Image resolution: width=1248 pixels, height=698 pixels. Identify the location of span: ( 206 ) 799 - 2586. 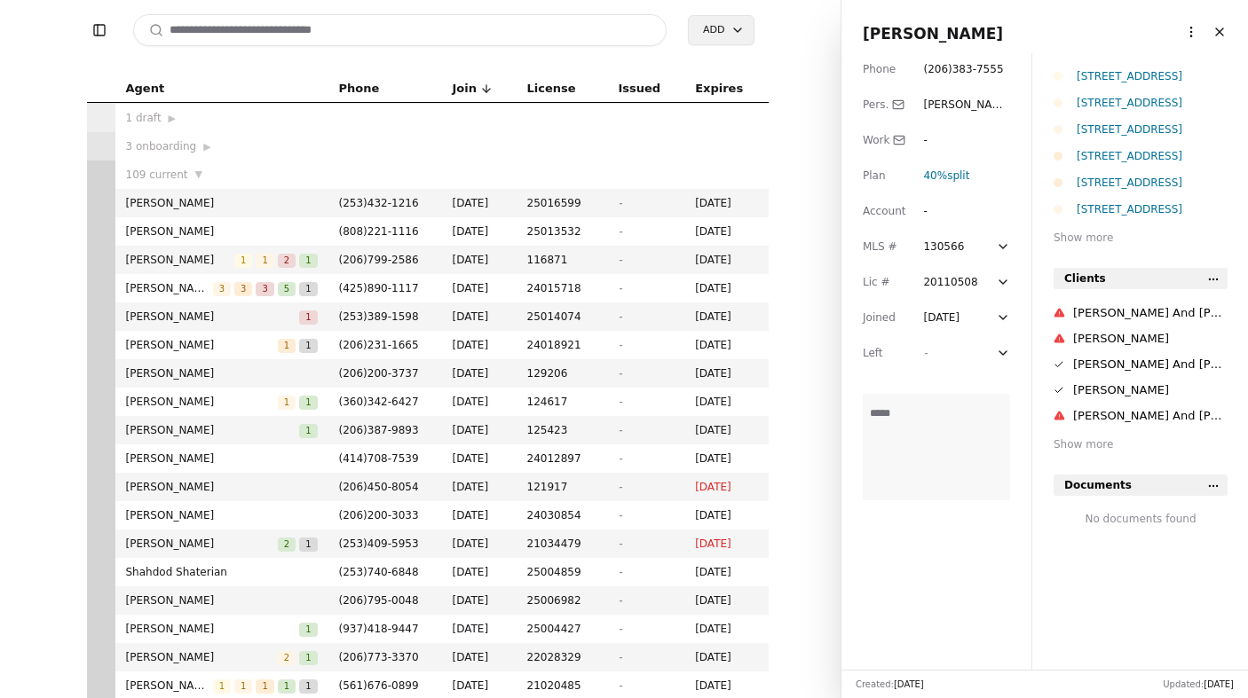
(379, 260).